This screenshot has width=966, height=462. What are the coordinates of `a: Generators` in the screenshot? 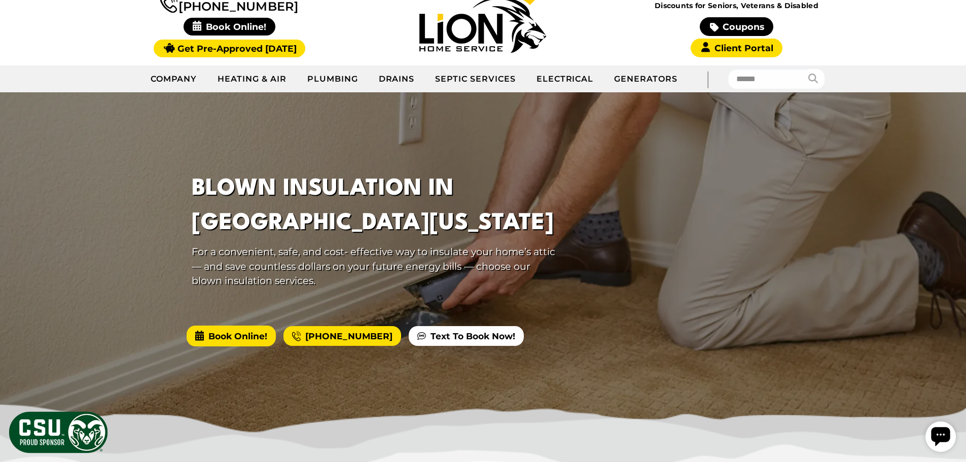 It's located at (646, 79).